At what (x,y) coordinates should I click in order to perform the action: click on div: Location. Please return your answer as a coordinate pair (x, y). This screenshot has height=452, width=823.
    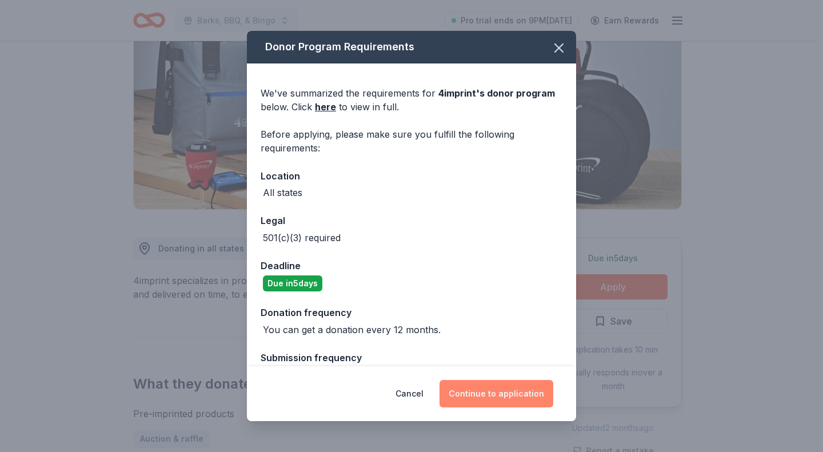
    Looking at the image, I should click on (411, 176).